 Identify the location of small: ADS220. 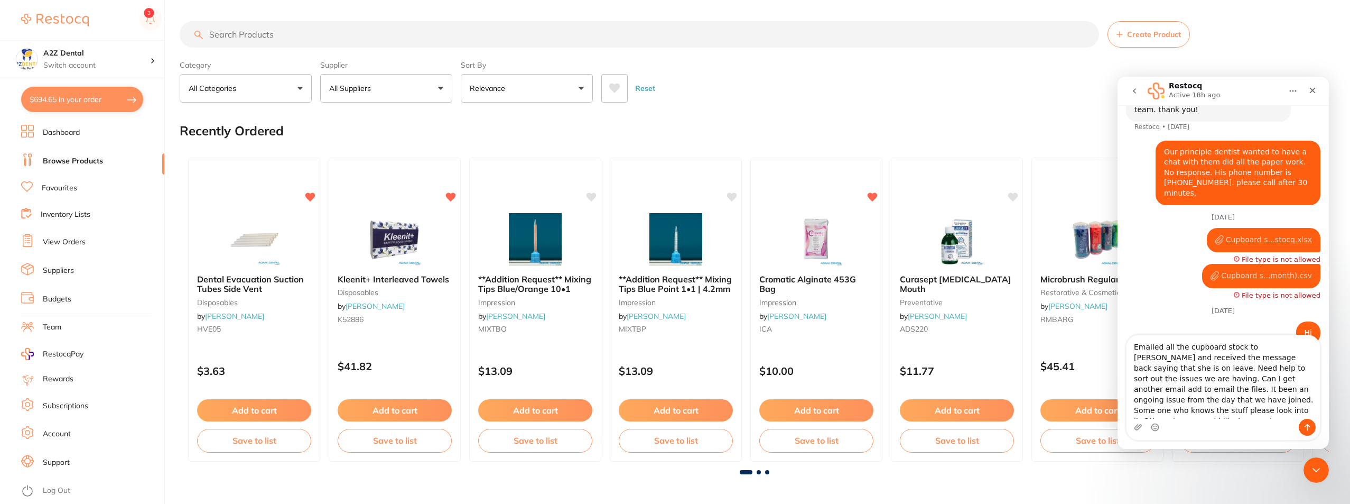
(957, 329).